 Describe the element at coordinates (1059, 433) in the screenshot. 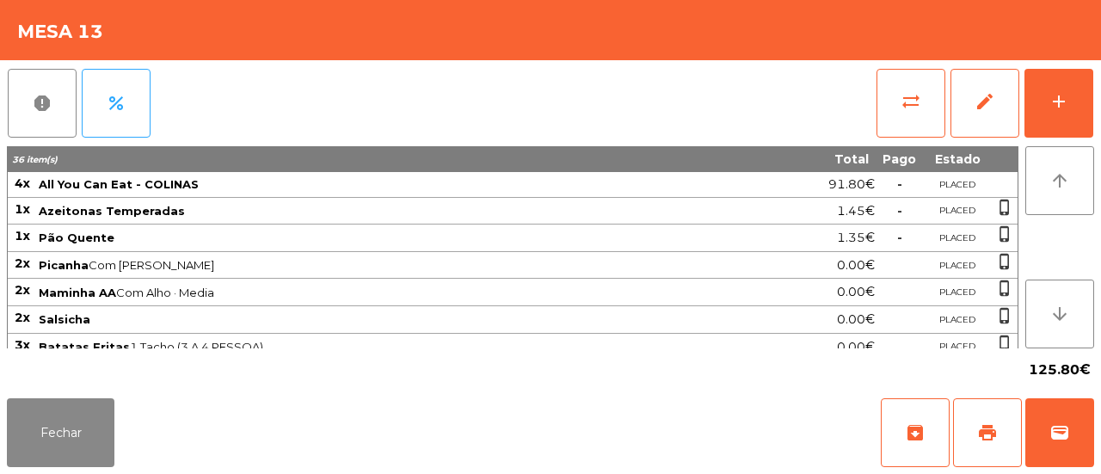

I see `button: wallet` at that location.